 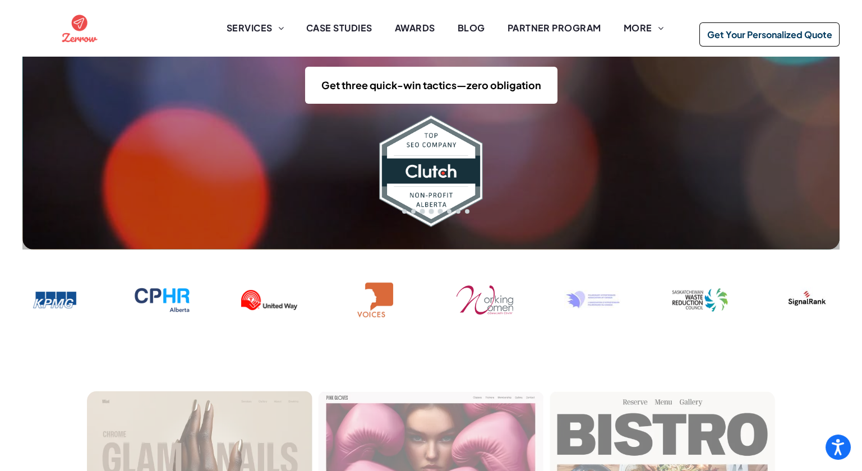 What do you see at coordinates (431, 85) in the screenshot?
I see `span: Get three quick-win tactics—zero obligation` at bounding box center [431, 85].